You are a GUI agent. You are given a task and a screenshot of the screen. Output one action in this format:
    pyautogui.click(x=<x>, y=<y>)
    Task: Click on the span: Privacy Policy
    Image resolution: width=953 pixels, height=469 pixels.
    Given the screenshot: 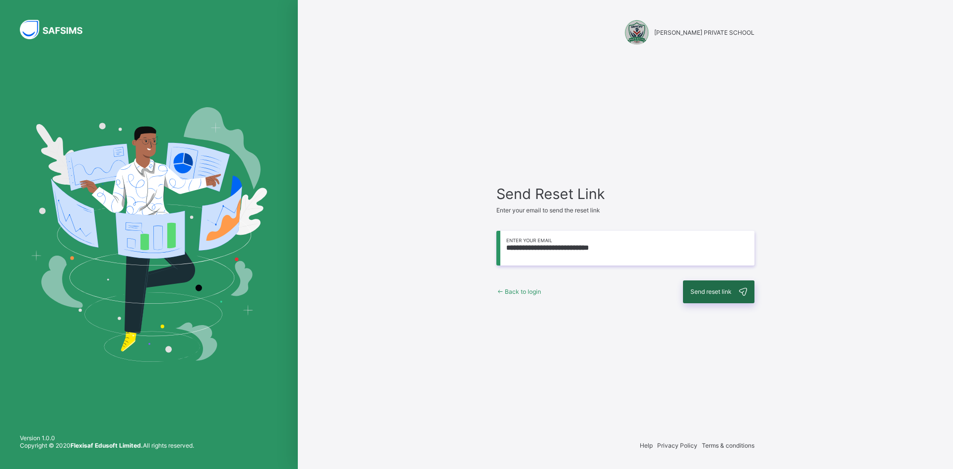 What is the action you would take?
    pyautogui.click(x=677, y=445)
    